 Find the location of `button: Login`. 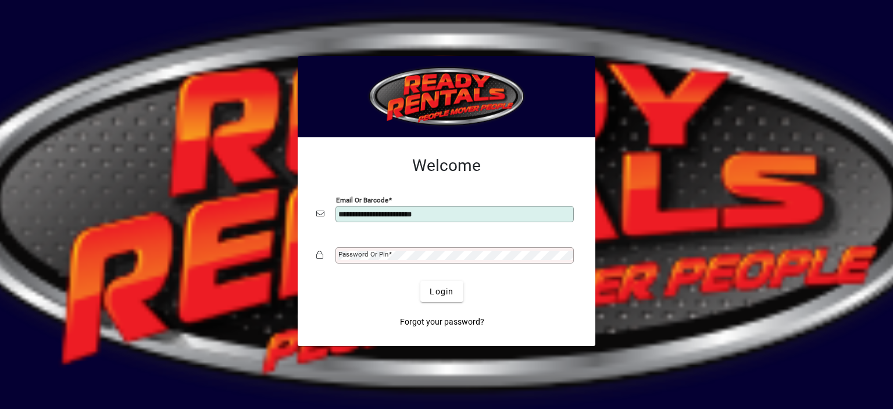

button: Login is located at coordinates (441, 291).